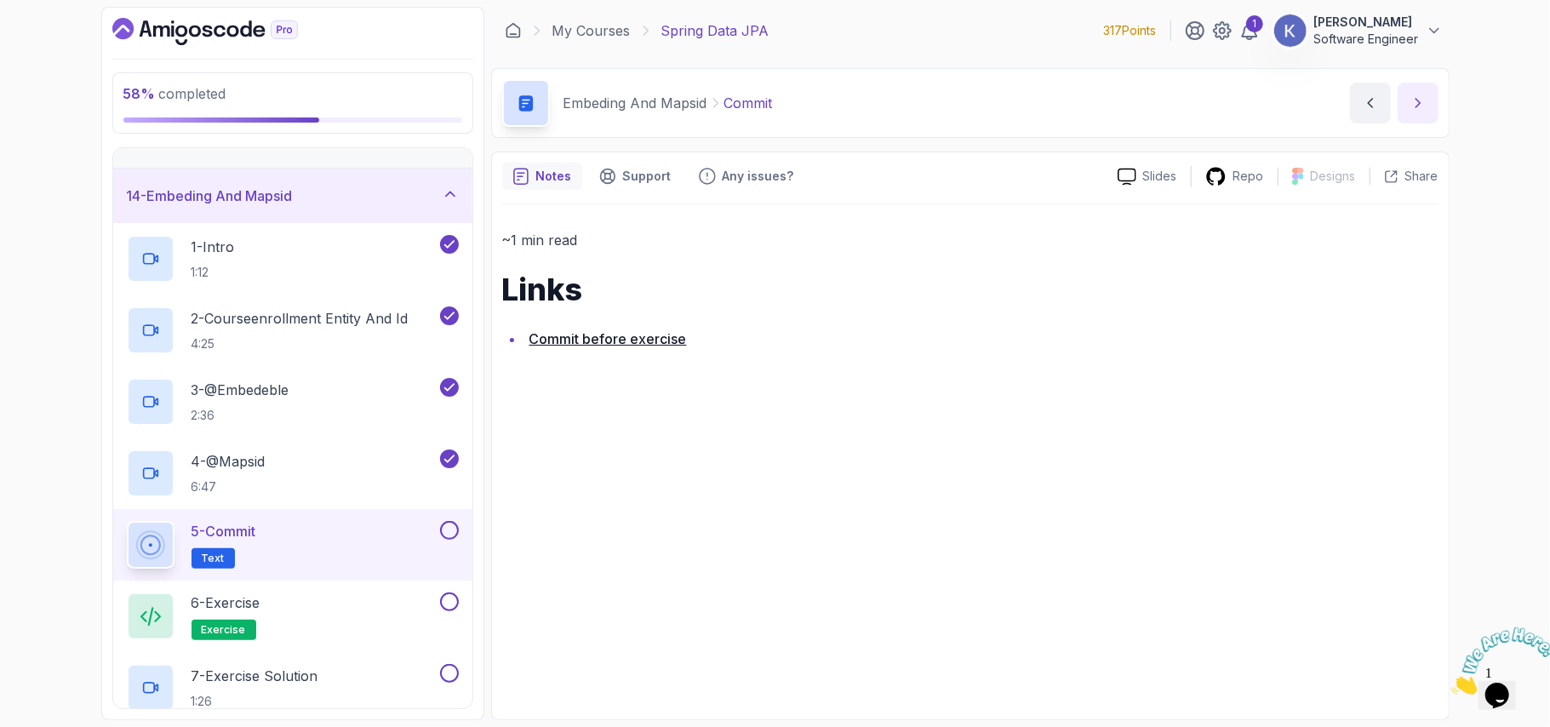  Describe the element at coordinates (542, 176) in the screenshot. I see `button: notes button` at that location.